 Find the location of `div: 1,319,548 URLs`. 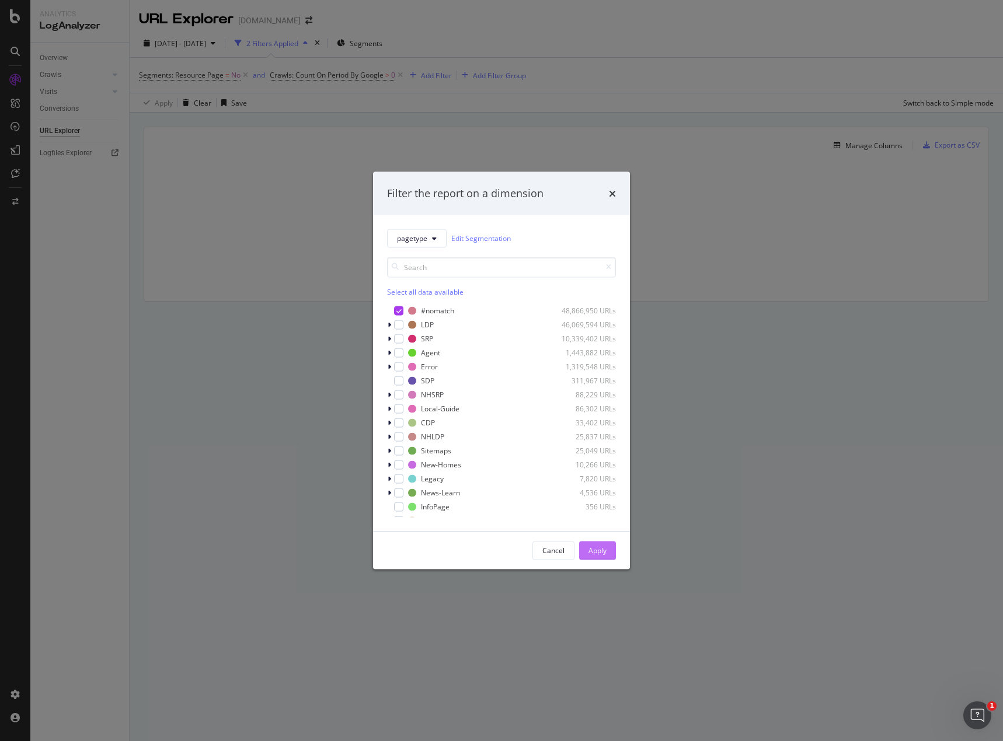

div: 1,319,548 URLs is located at coordinates (587, 367).